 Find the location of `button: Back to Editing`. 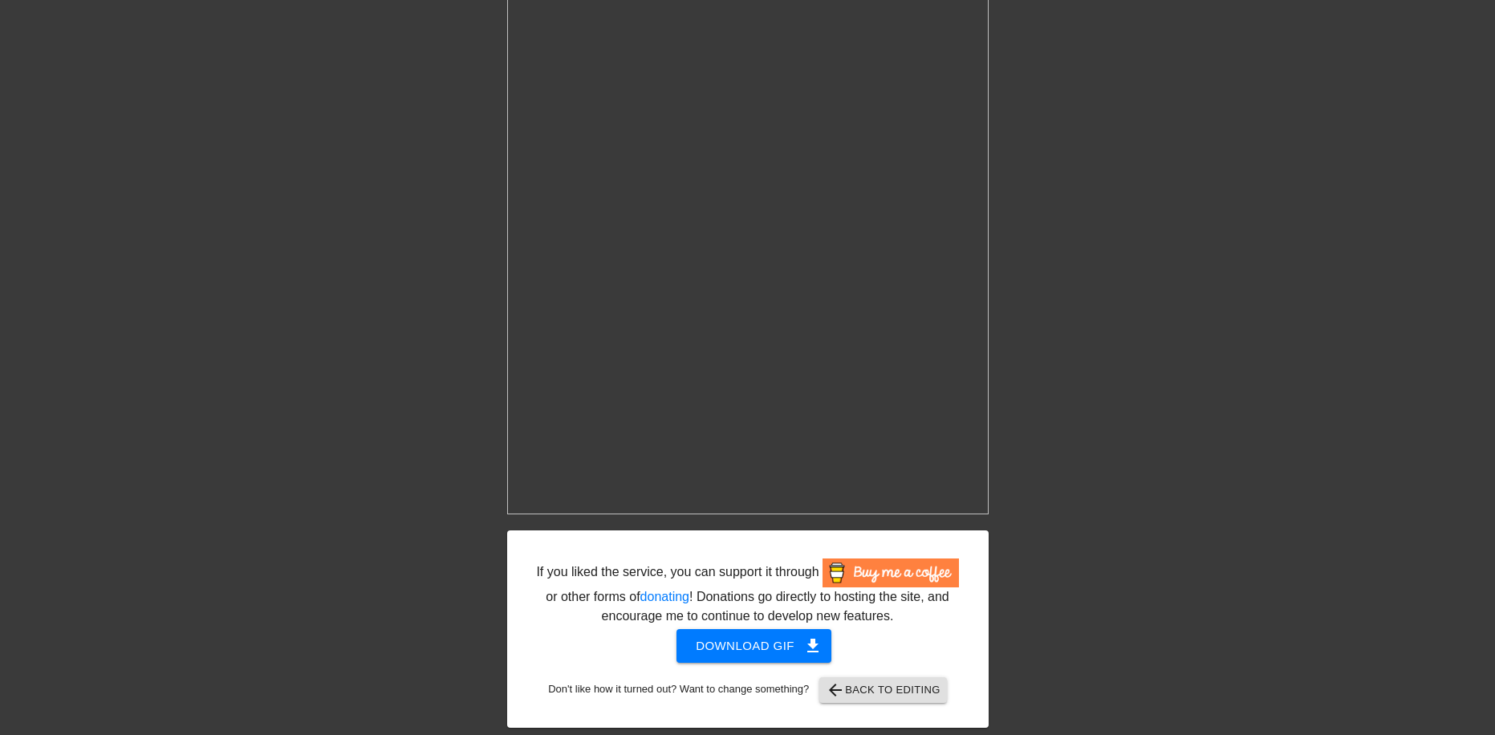

button: Back to Editing is located at coordinates (883, 690).